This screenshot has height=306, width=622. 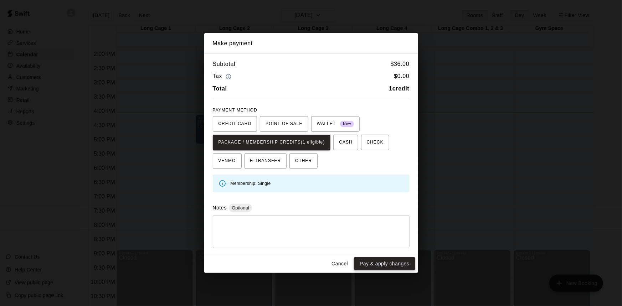 What do you see at coordinates (284, 124) in the screenshot?
I see `span: POINT OF SALE` at bounding box center [284, 124].